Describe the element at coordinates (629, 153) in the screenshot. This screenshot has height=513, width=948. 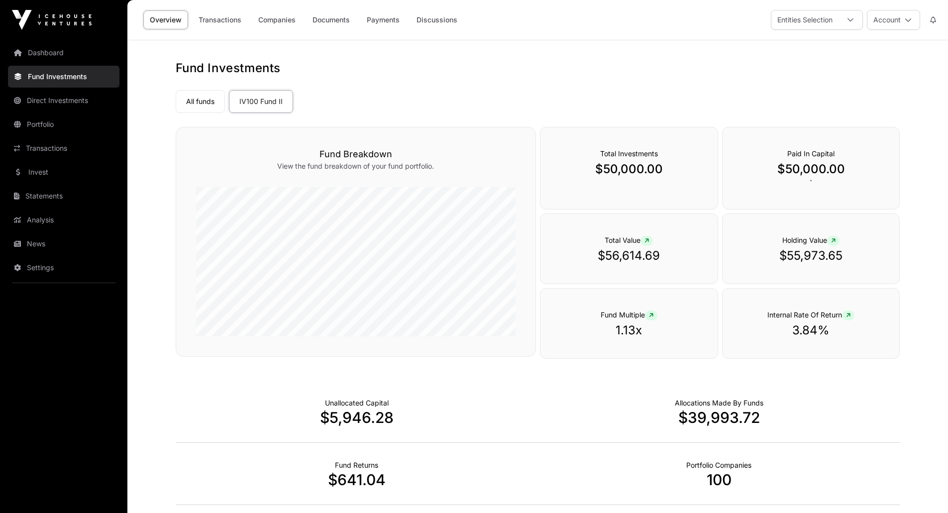
I see `span: Total Investments` at that location.